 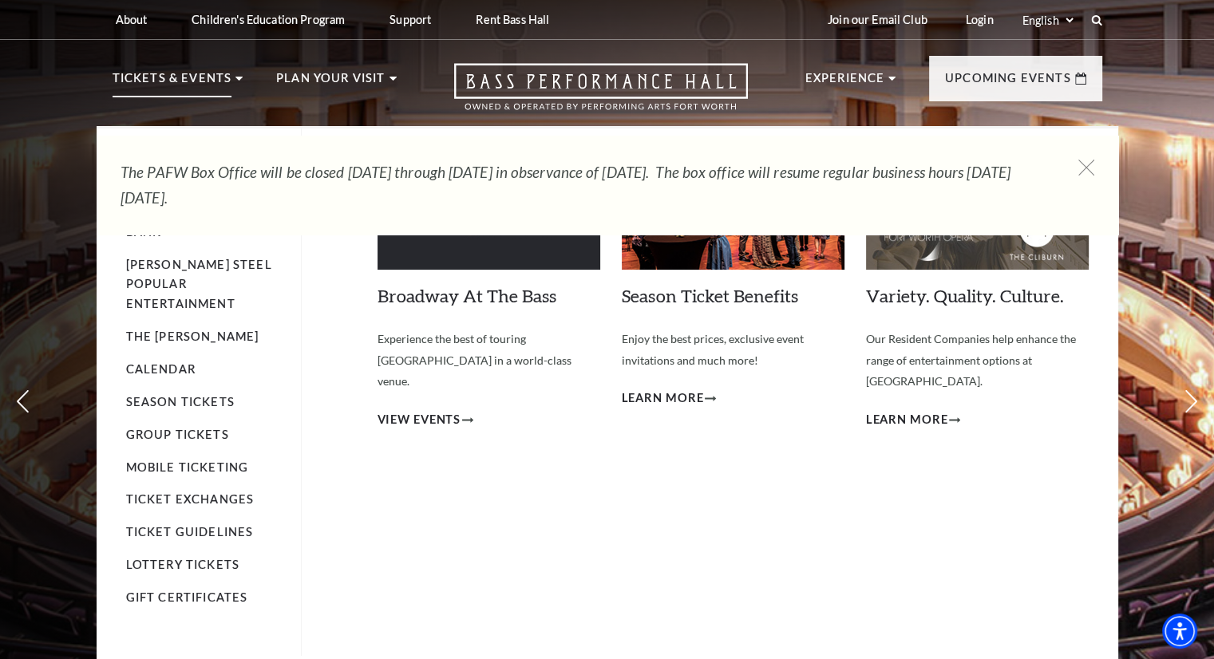 What do you see at coordinates (190, 531) in the screenshot?
I see `a: Ticket Guidelines` at bounding box center [190, 531].